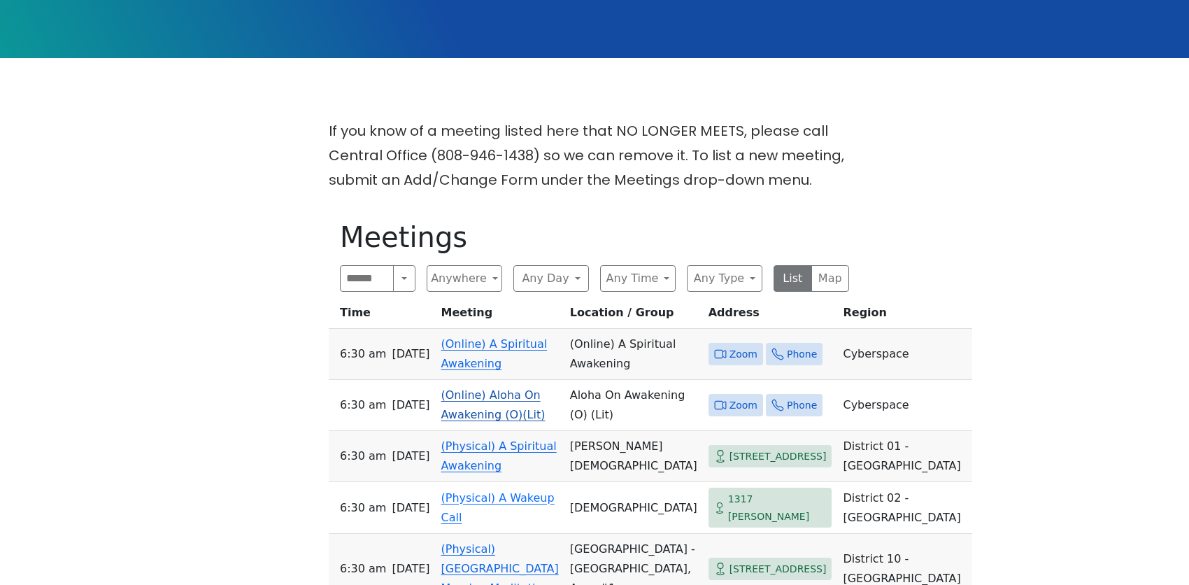 The height and width of the screenshot is (585, 1189). Describe the element at coordinates (770, 316) in the screenshot. I see `th: Address` at that location.